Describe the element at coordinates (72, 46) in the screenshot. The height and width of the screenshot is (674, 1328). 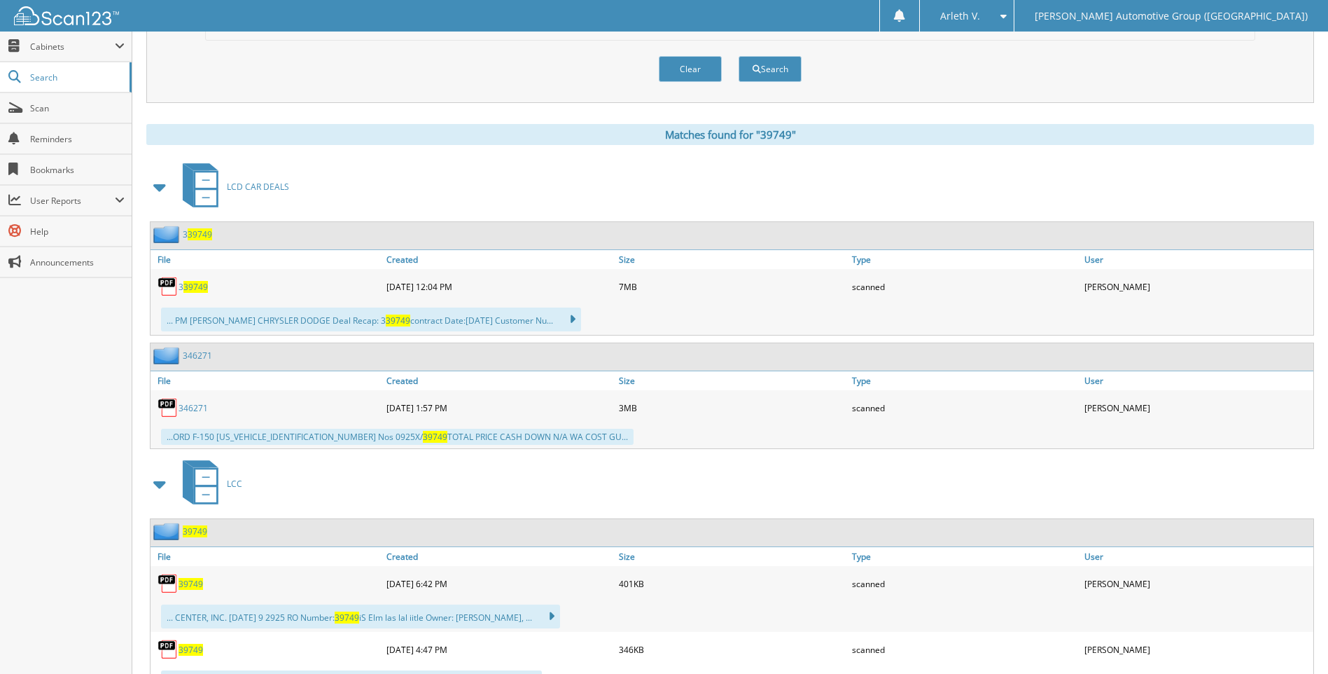
I see `span: Cabinets` at that location.